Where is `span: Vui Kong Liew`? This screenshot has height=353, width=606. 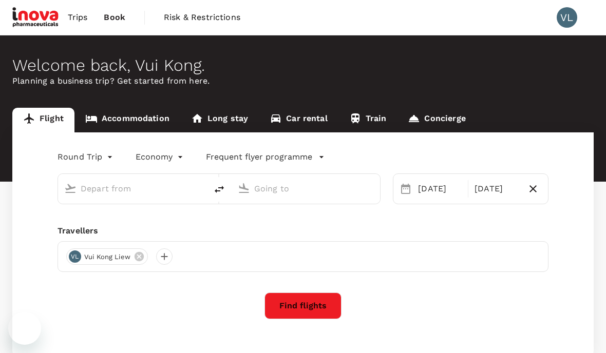
span: Vui Kong Liew is located at coordinates (107, 257).